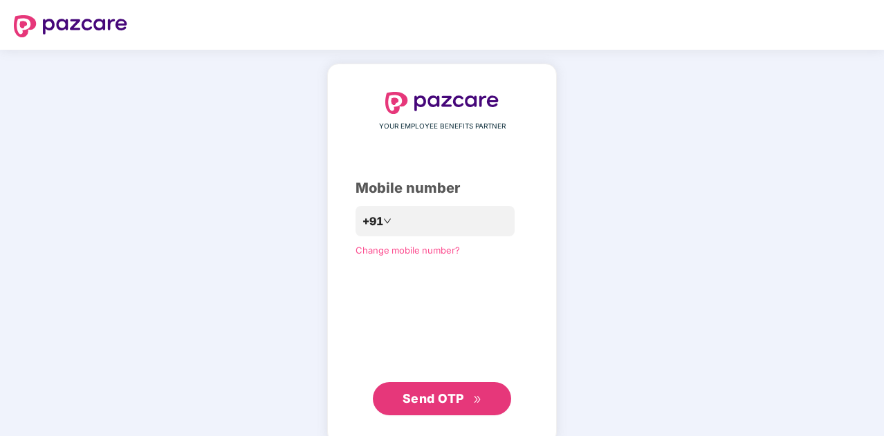 The width and height of the screenshot is (884, 436). I want to click on span: +91, so click(373, 221).